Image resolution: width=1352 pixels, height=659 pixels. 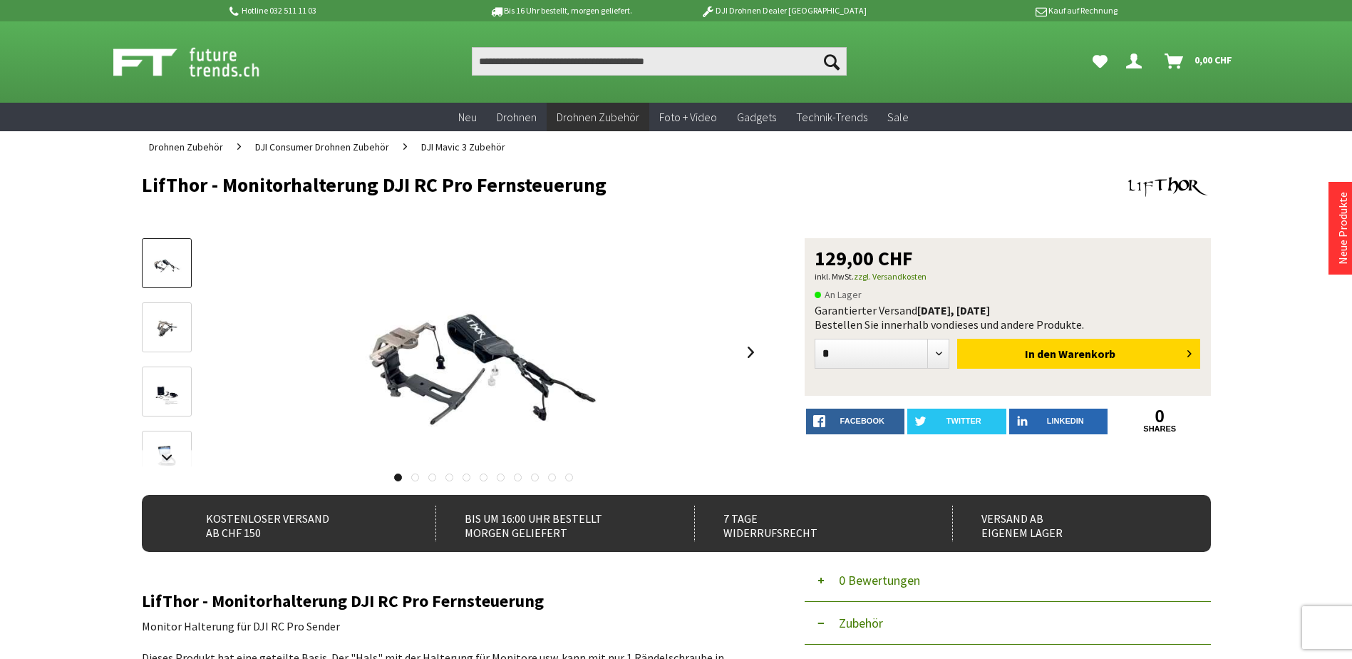 I want to click on p: Hotline 032 511 11 03, so click(x=339, y=11).